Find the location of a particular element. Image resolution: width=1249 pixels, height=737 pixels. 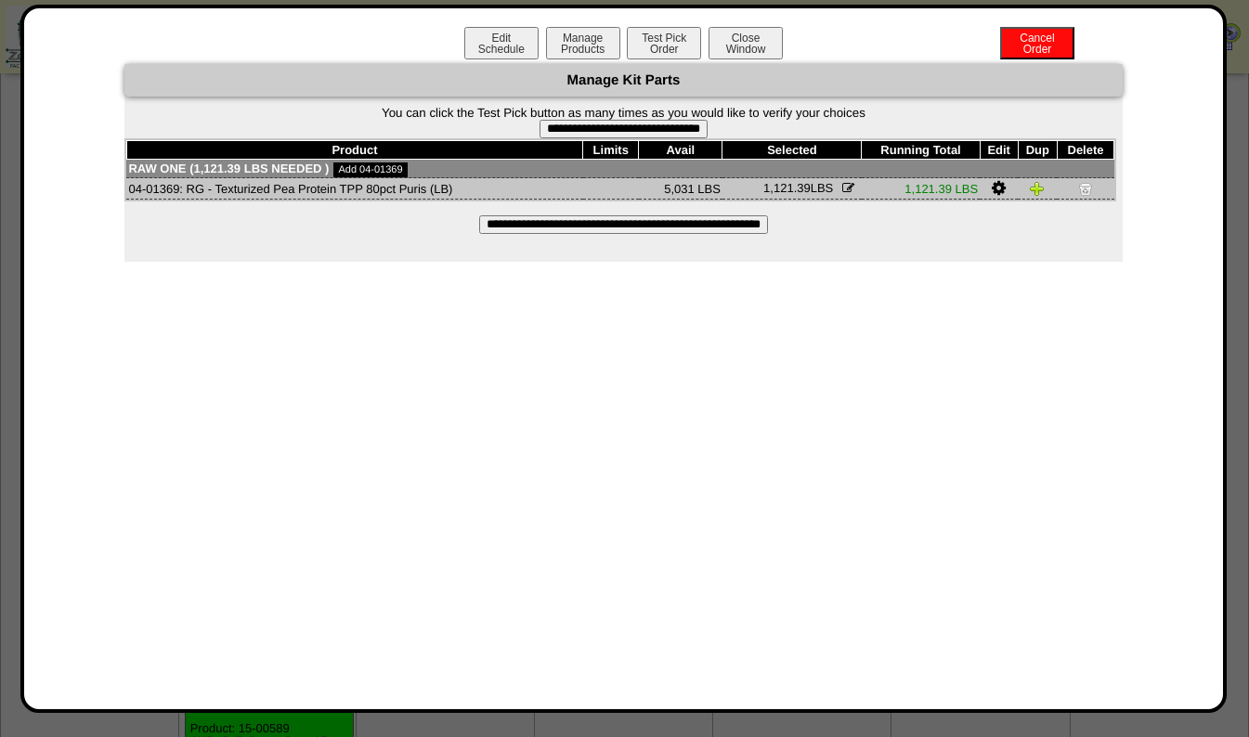

img: Delete Item is located at coordinates (1085, 188).